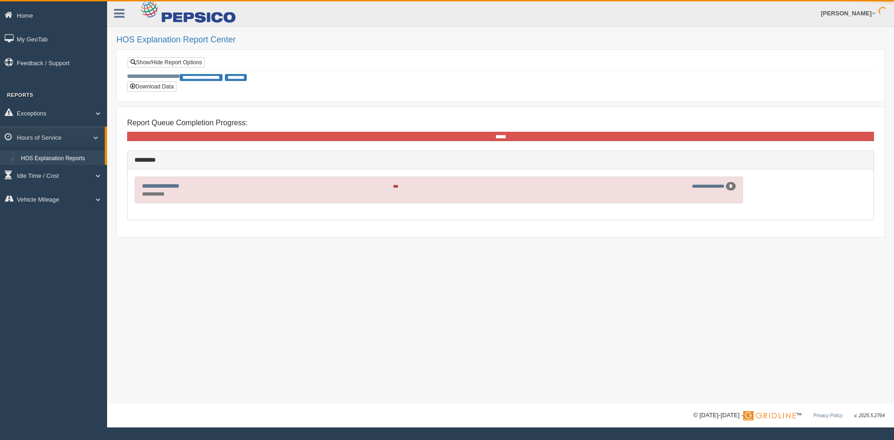 The image size is (894, 440). I want to click on img: Gridline, so click(769, 416).